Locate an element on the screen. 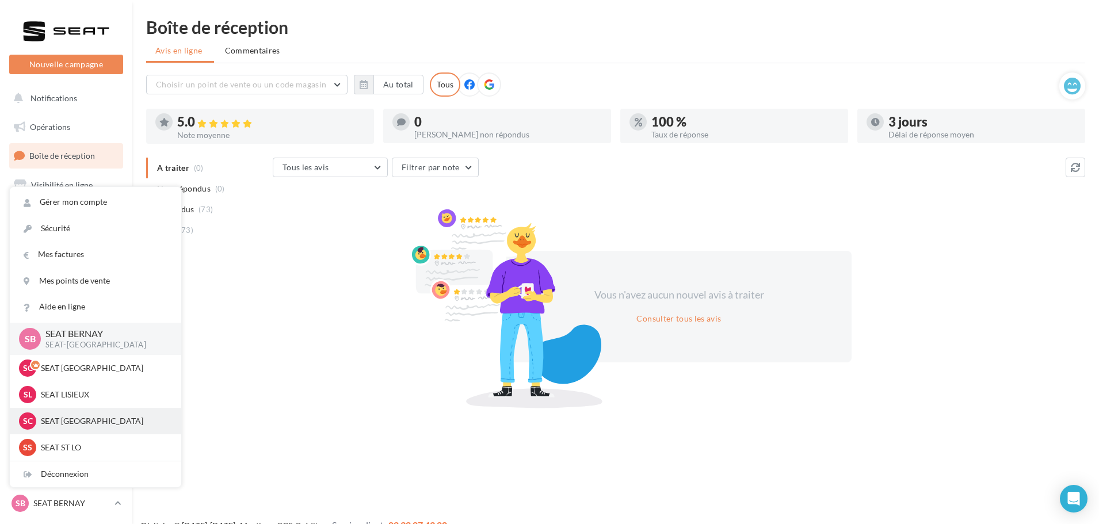 The width and height of the screenshot is (1099, 524). button: Consulter tous les avis is located at coordinates (678, 319).